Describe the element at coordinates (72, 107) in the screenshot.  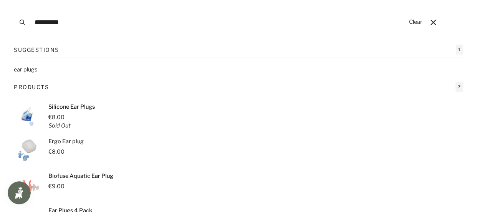
I see `p: Silicone Ear Plugs` at that location.